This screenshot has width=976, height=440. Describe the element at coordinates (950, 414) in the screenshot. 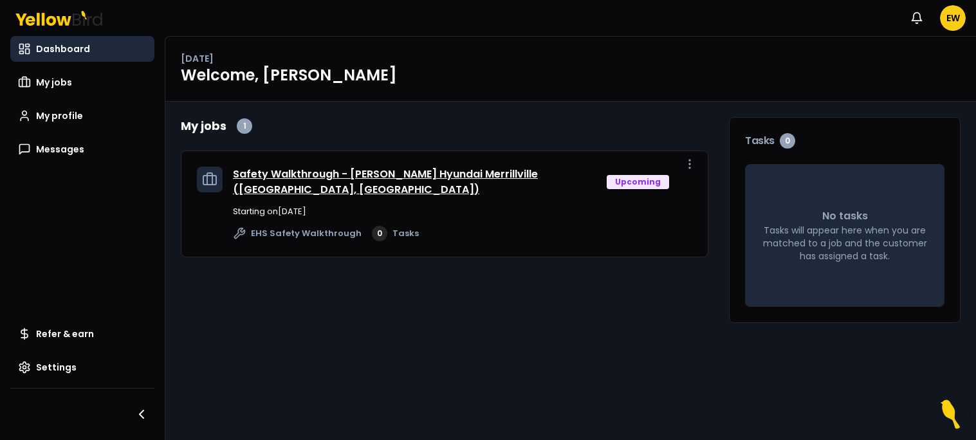

I see `button: Open Resource Center` at that location.